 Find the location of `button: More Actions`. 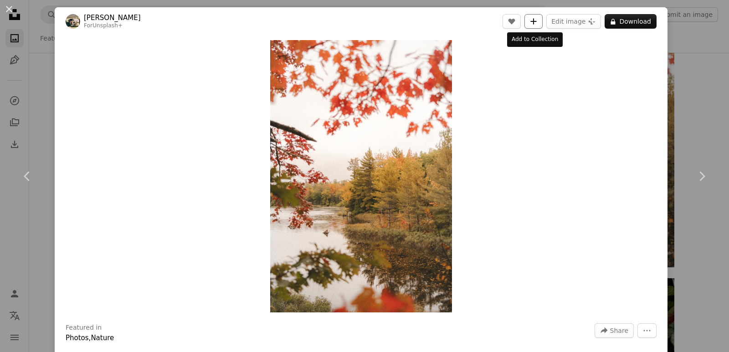

button: More Actions is located at coordinates (647, 331).